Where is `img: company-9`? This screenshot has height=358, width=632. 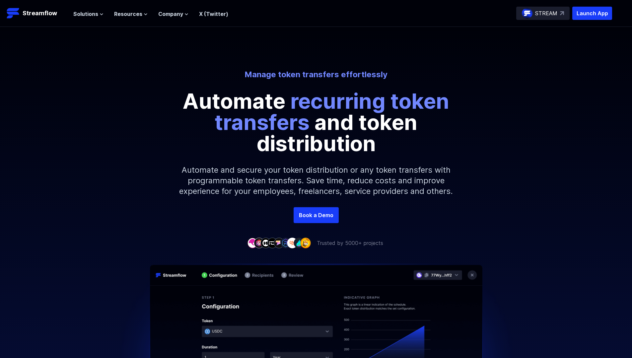
img: company-9 is located at coordinates (306, 243).